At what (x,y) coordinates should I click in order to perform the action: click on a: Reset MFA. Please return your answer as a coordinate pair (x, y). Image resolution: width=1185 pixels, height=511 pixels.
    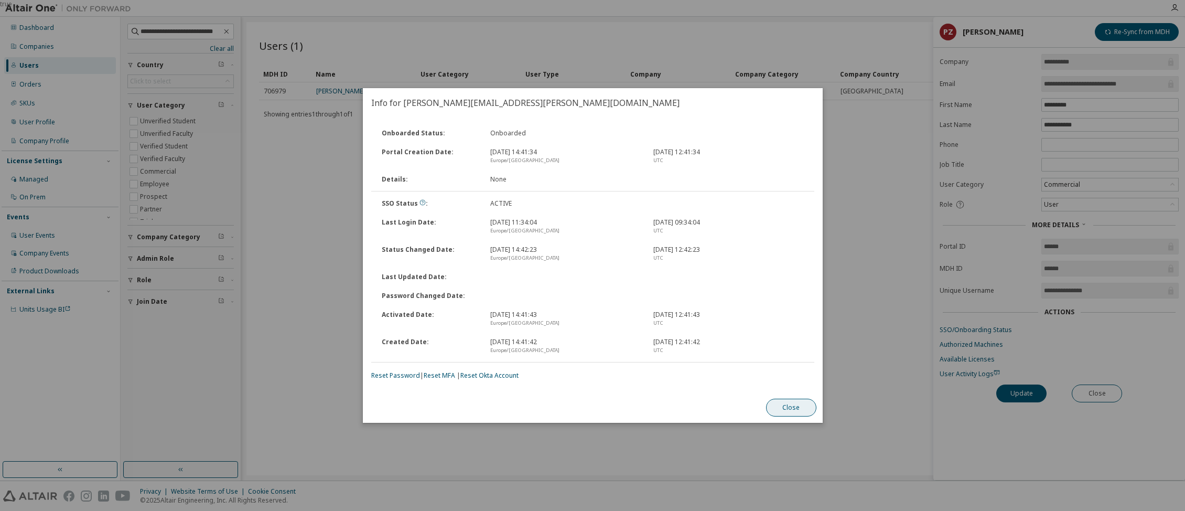
    Looking at the image, I should click on (439, 375).